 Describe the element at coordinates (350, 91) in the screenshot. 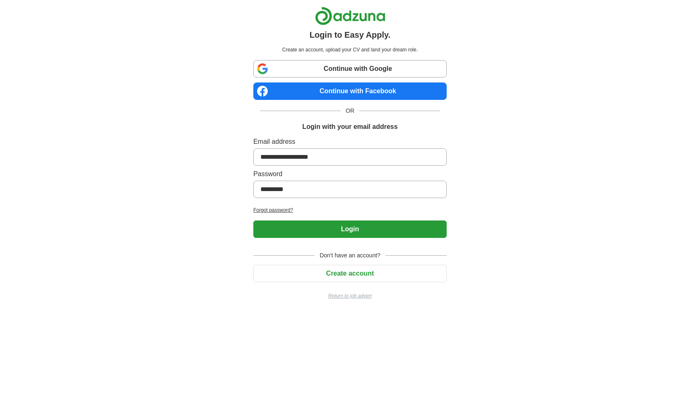

I see `a: Continue with Facebook` at that location.